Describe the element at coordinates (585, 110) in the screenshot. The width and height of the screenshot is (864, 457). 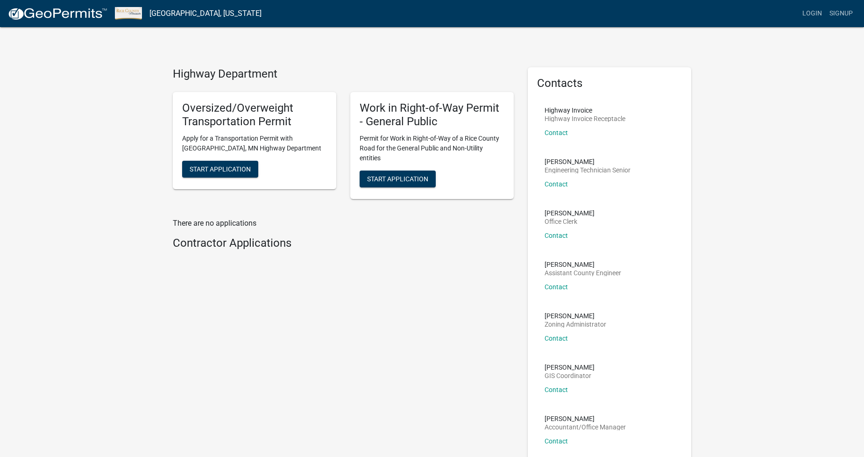
I see `p: Highway Invoice` at that location.